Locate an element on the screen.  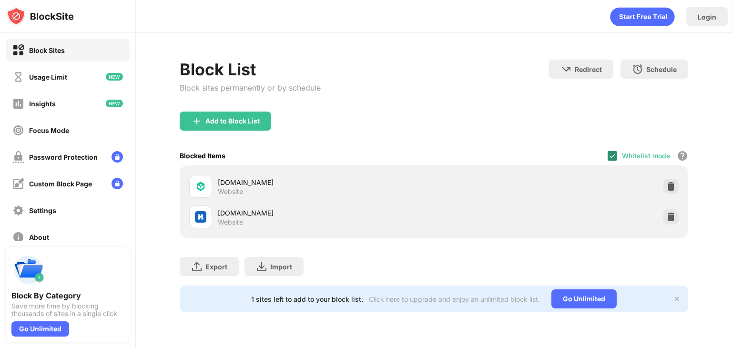
div: Redirect is located at coordinates (588, 69).